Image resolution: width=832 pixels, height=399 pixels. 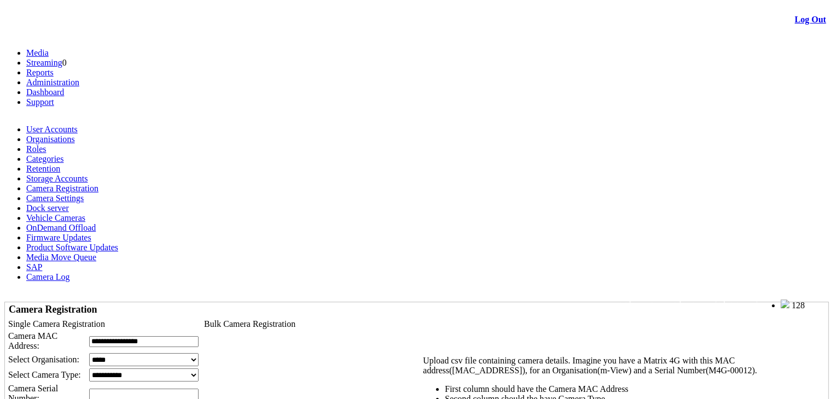 I want to click on a: Dock server, so click(x=48, y=208).